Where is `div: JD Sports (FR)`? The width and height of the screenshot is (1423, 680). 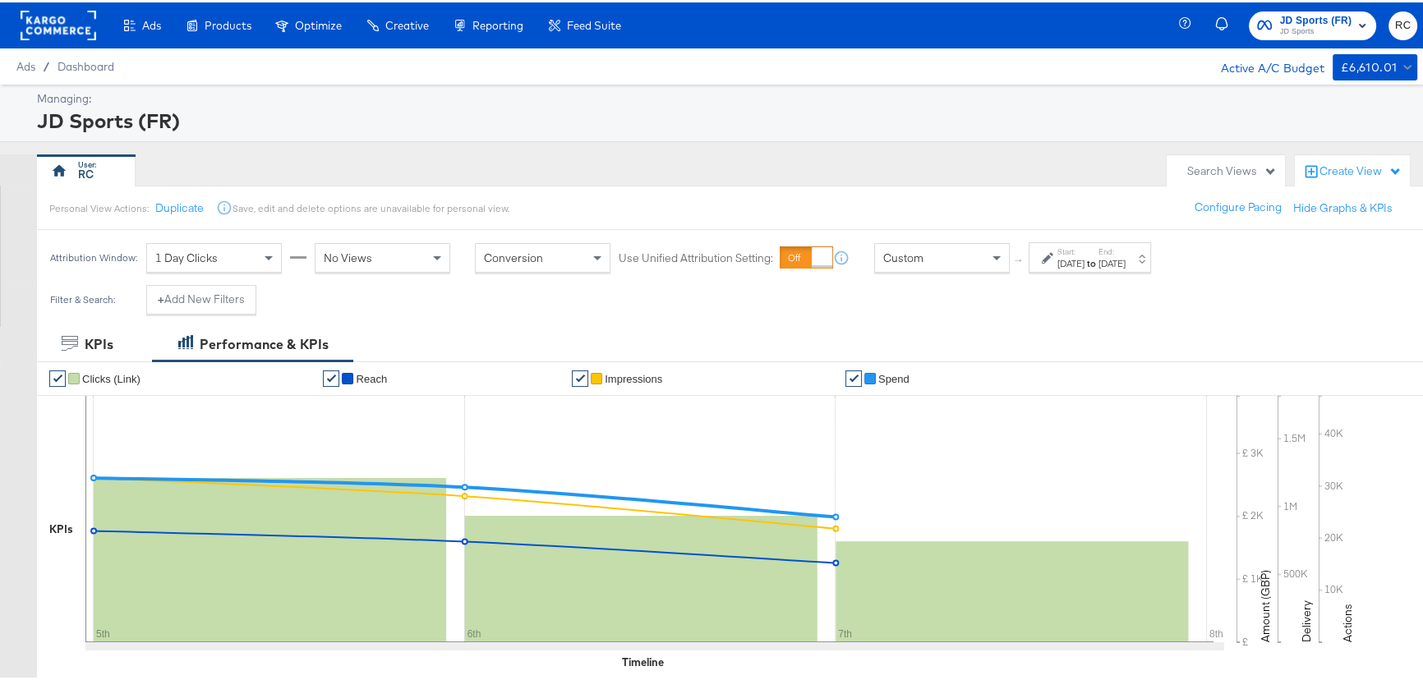 div: JD Sports (FR) is located at coordinates (724, 118).